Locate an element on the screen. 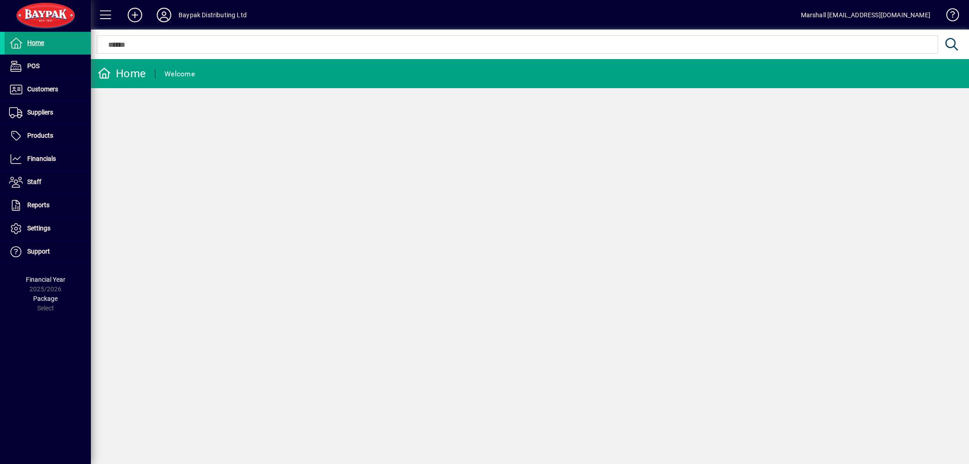  div: Welcome is located at coordinates (179, 74).